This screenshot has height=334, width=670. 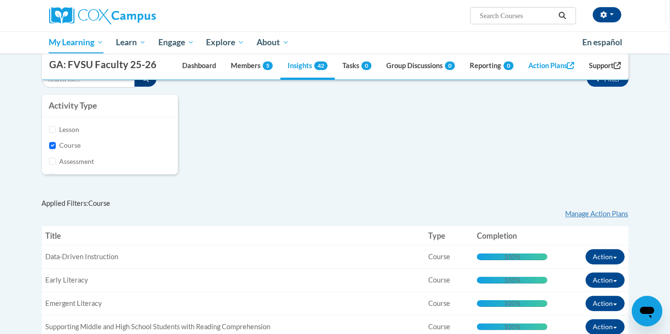 I want to click on a: Tasks0, so click(x=357, y=67).